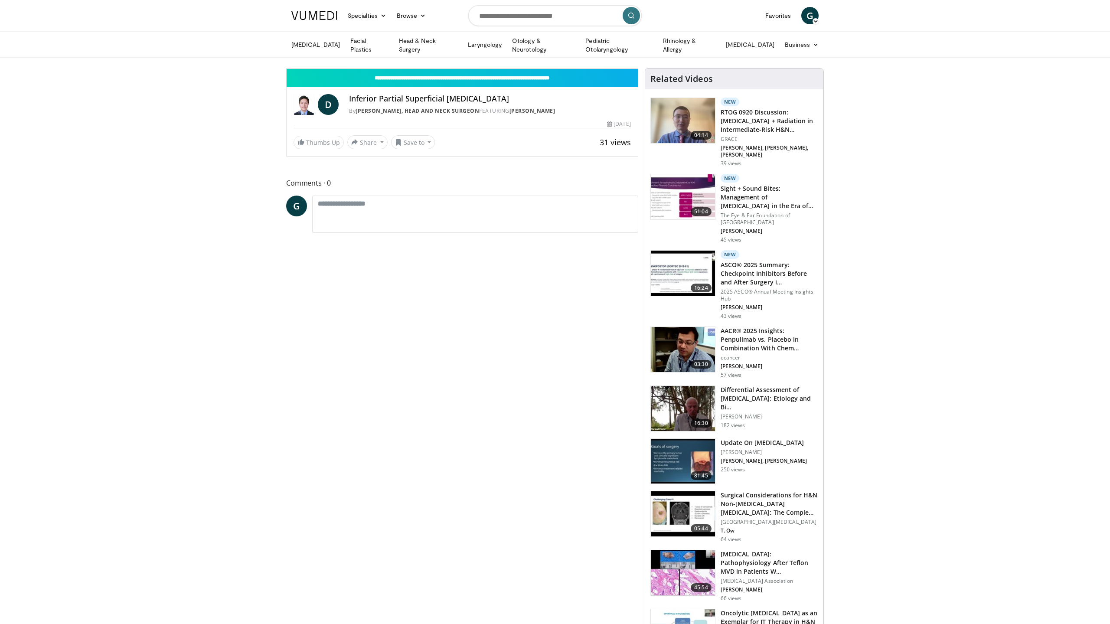  What do you see at coordinates (413, 142) in the screenshot?
I see `button: Save to` at bounding box center [413, 142].